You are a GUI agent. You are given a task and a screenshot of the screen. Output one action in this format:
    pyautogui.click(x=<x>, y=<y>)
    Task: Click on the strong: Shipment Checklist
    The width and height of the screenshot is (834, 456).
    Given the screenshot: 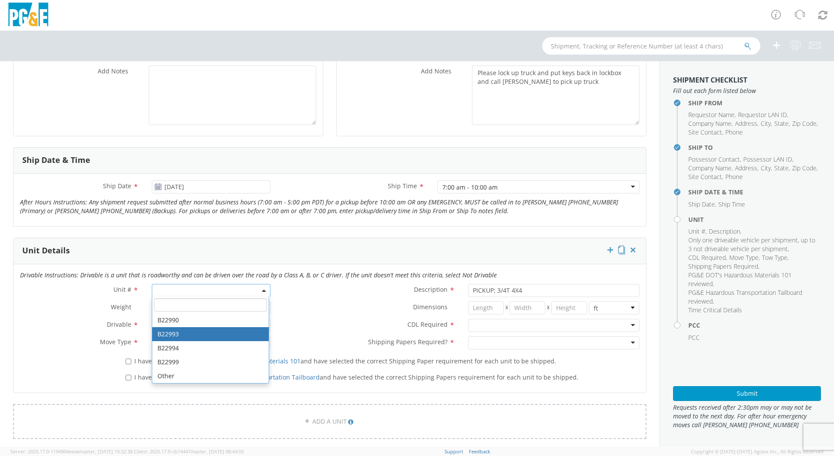 What is the action you would take?
    pyautogui.click(x=710, y=80)
    